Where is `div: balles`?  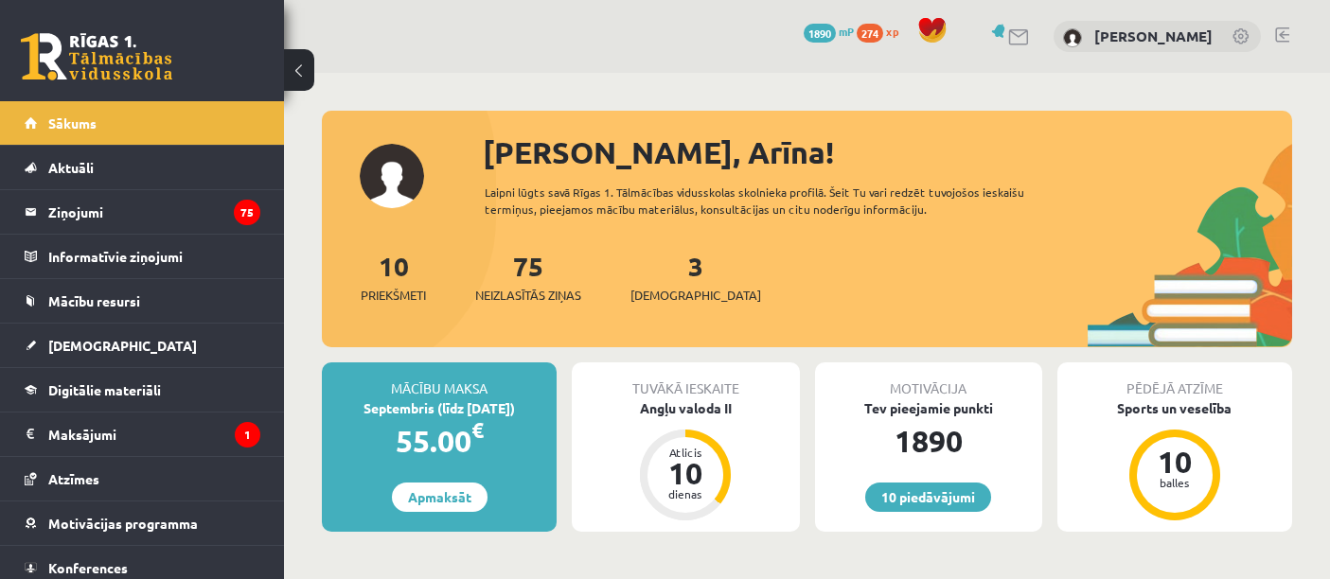
div: balles is located at coordinates (1175, 483).